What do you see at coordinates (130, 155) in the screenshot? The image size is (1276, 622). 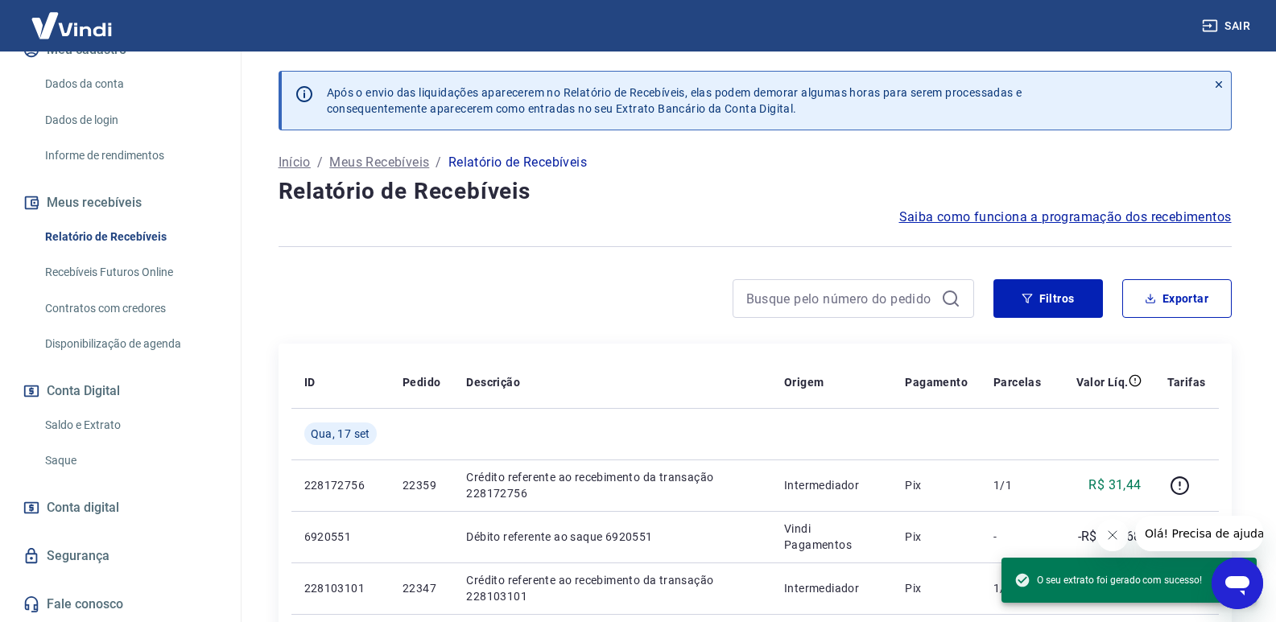 I see `a: Informe de rendimentos` at bounding box center [130, 155].